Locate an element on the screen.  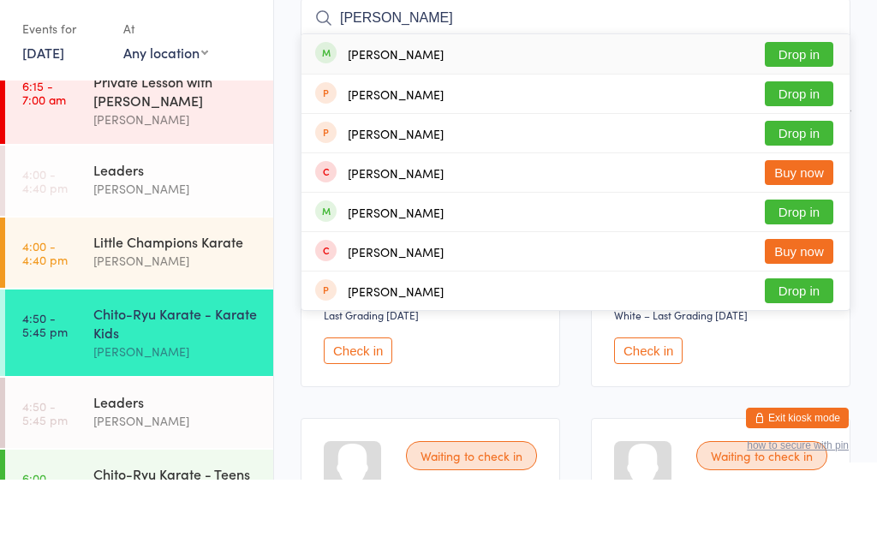
button: how to secure with pin is located at coordinates (797, 521).